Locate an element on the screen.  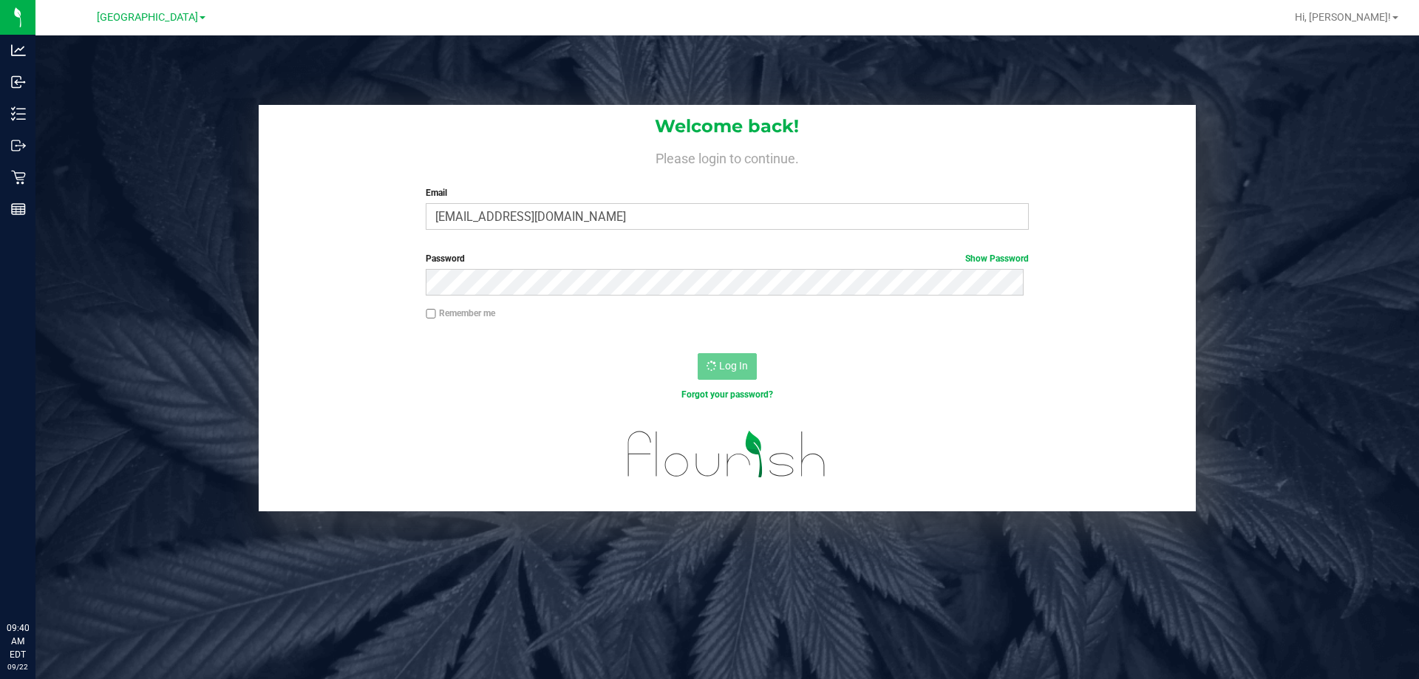
inline-svg: Analytics is located at coordinates (18, 50).